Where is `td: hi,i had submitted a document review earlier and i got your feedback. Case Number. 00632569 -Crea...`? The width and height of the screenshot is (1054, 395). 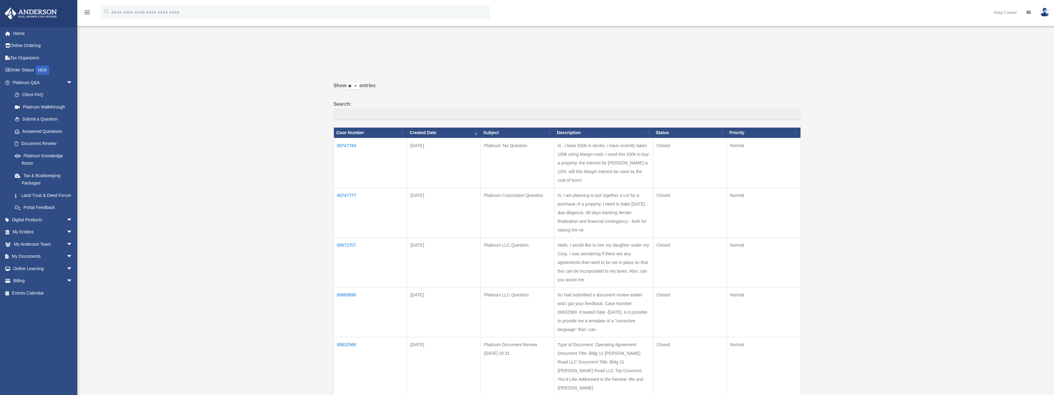 td: hi,i had submitted a document review earlier and i got your feedback. Case Number. 00632569 -Crea... is located at coordinates (604, 312).